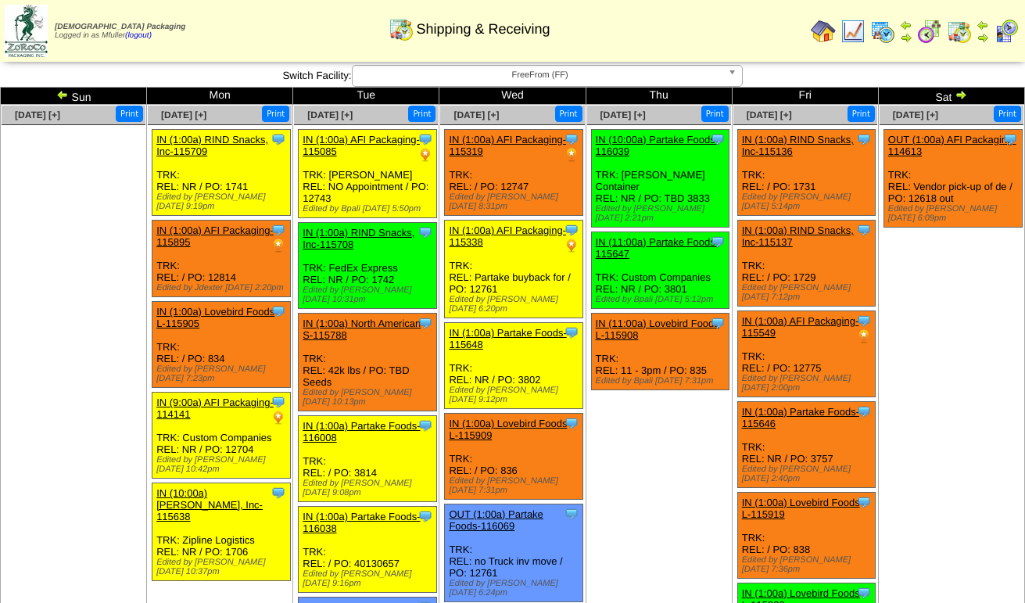 The image size is (1025, 603). What do you see at coordinates (514, 553) in the screenshot?
I see `div: TRK: REL: no Truck inv move / PO: 12761` at bounding box center [514, 553].